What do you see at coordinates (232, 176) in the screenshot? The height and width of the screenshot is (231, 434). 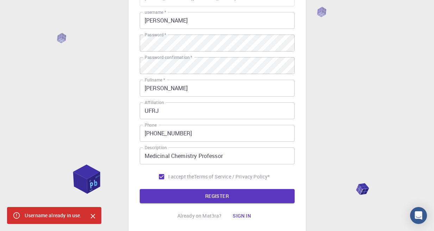 I see `a: Terms of Service / Privacy Policy*` at bounding box center [232, 176].